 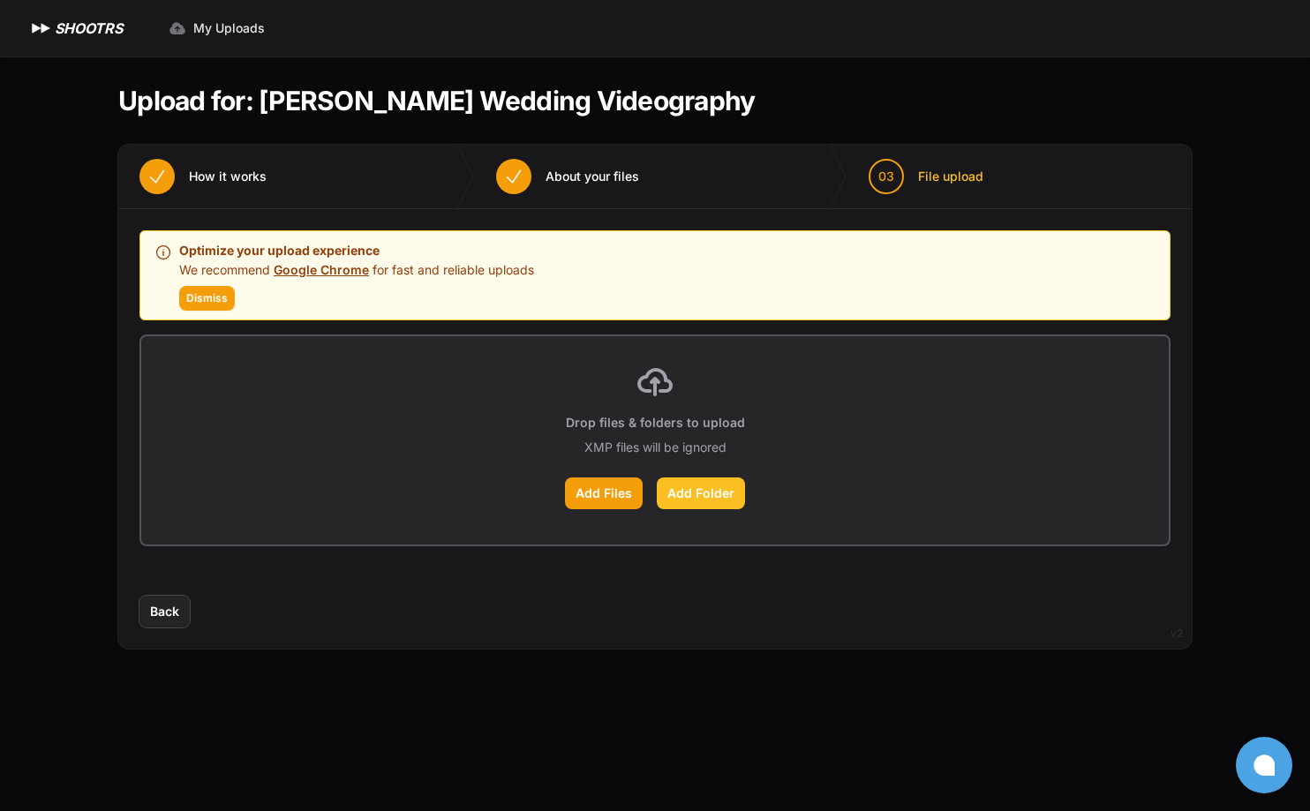 What do you see at coordinates (321, 269) in the screenshot?
I see `a: Google Chrome` at bounding box center [321, 269].